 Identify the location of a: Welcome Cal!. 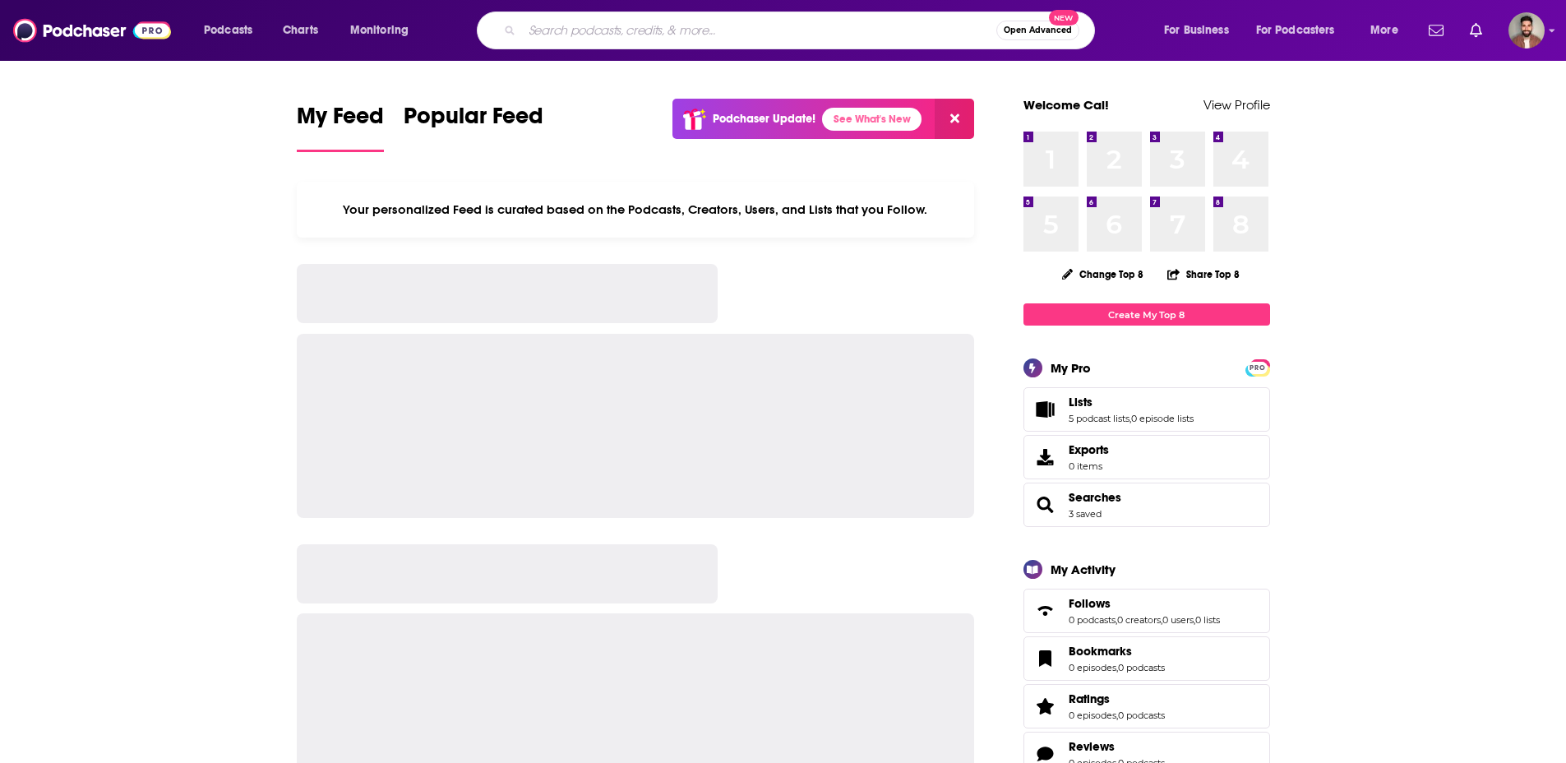
(1066, 104).